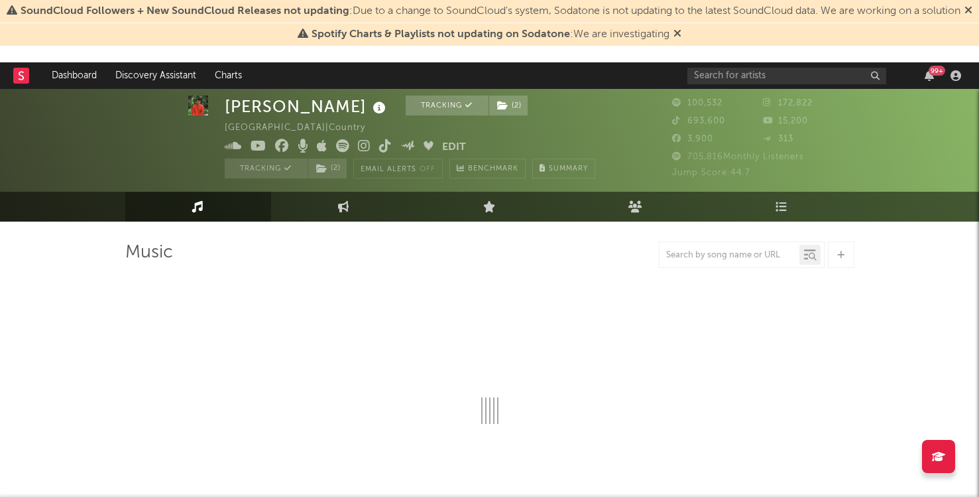 This screenshot has height=497, width=979. What do you see at coordinates (929, 76) in the screenshot?
I see `button: 99+` at bounding box center [929, 76].